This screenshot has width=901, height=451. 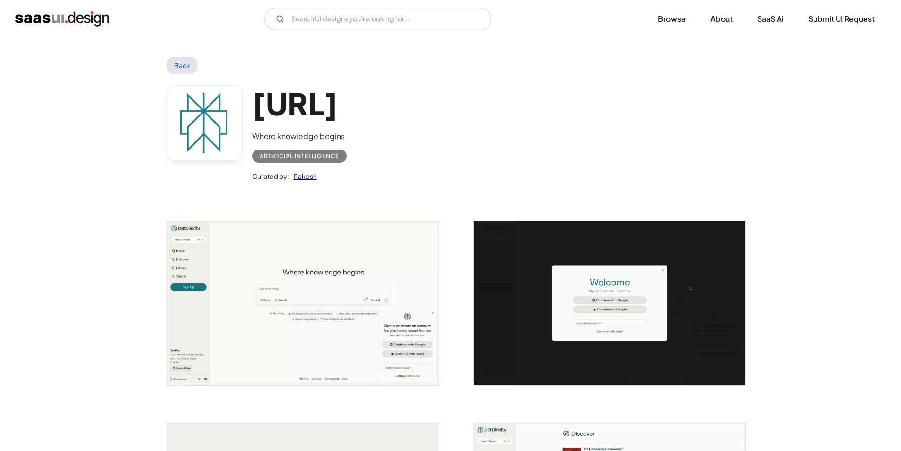 What do you see at coordinates (303, 176) in the screenshot?
I see `a: Rakesh` at bounding box center [303, 176].